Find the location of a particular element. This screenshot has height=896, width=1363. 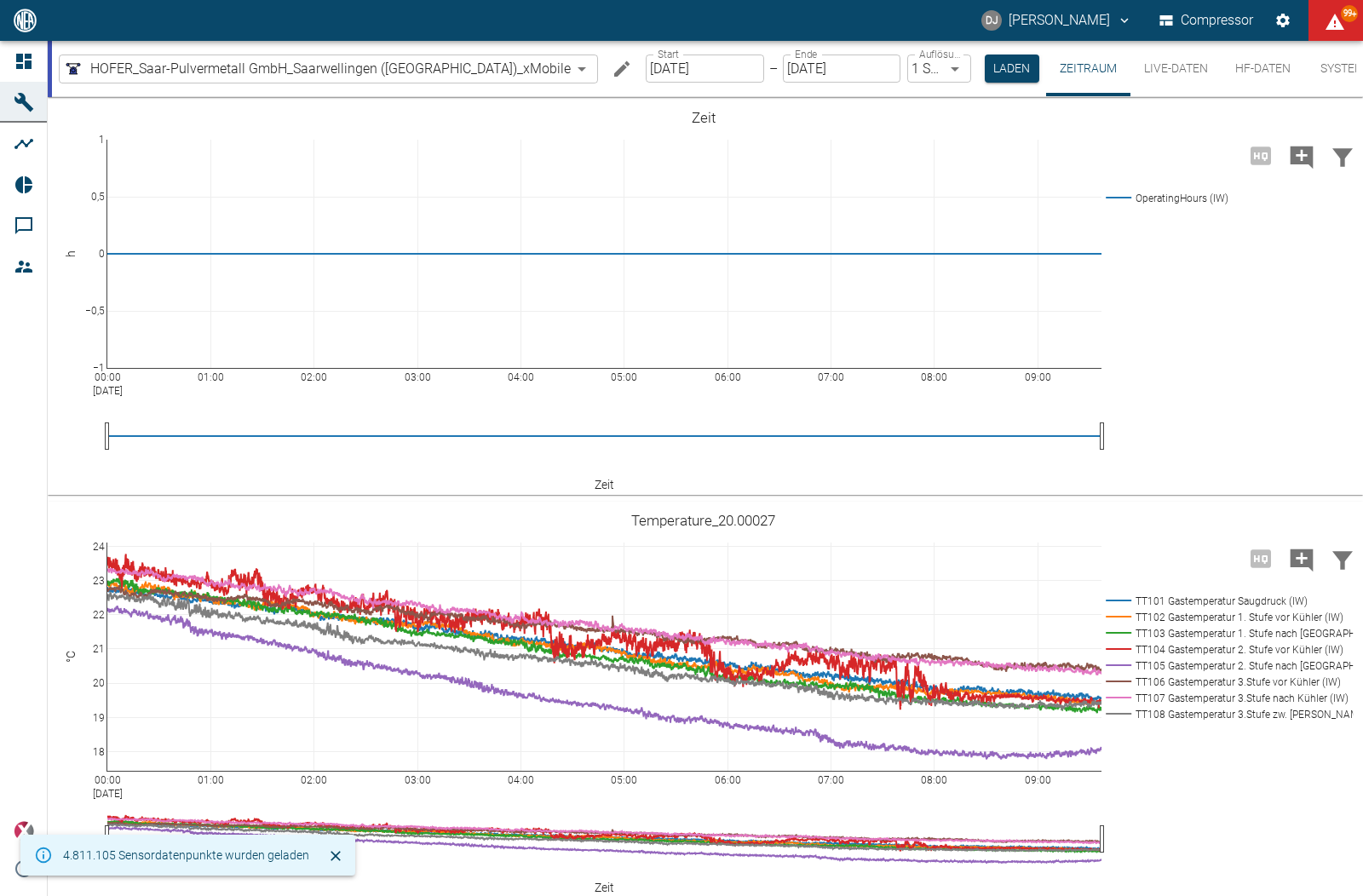

div: DJ is located at coordinates (991, 21).